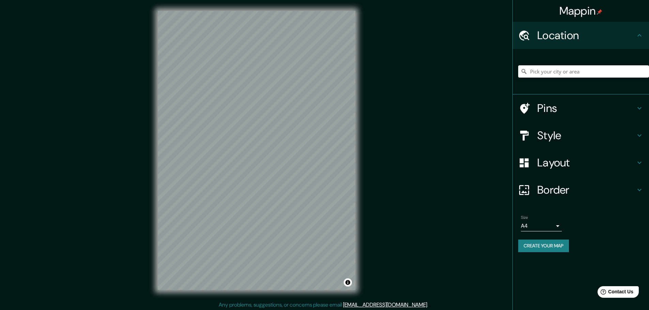 The width and height of the screenshot is (649, 310). What do you see at coordinates (256, 150) in the screenshot?
I see `canvas: Map` at bounding box center [256, 150].